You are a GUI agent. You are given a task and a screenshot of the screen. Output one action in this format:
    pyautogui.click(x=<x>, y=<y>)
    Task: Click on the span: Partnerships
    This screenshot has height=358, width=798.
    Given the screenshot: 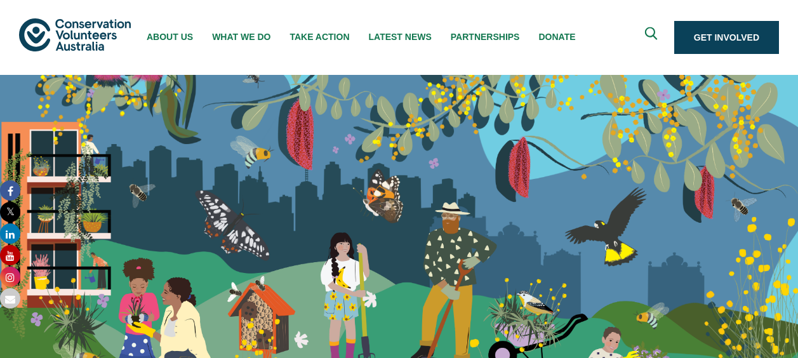 What is the action you would take?
    pyautogui.click(x=485, y=37)
    